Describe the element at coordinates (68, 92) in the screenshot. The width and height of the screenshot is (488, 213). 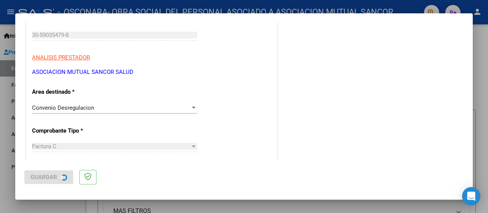
I see `p: Area destinado *` at that location.